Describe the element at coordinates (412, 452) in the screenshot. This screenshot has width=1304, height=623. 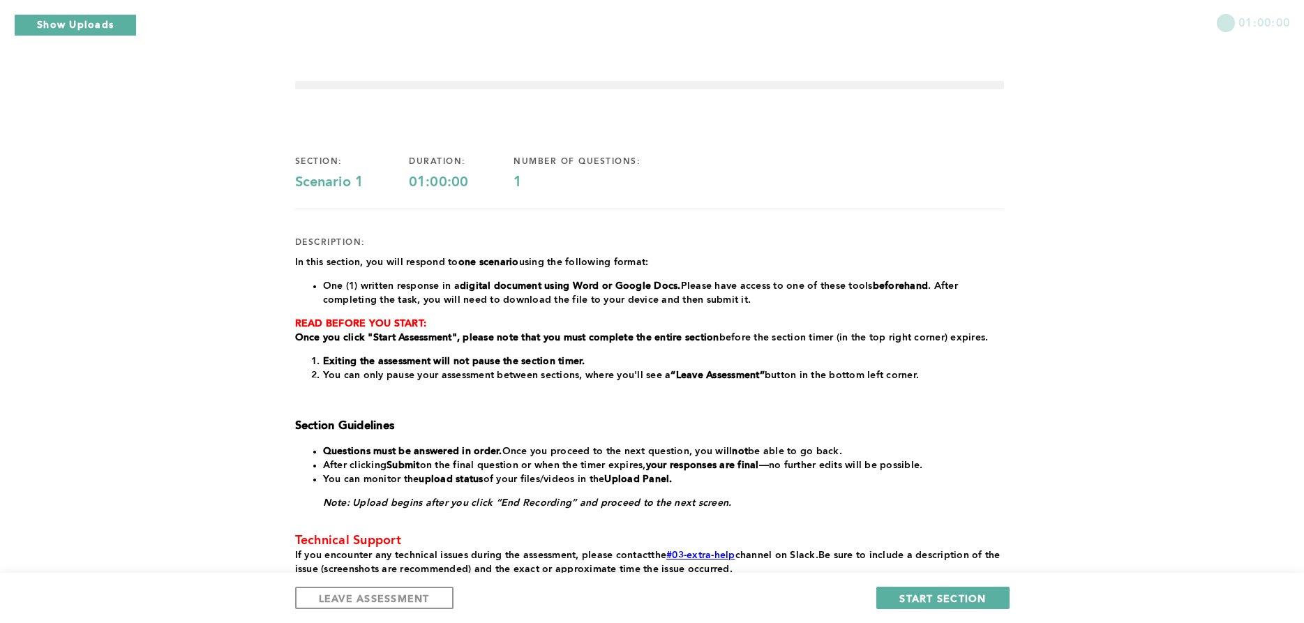
I see `strong: Questions must be answered in order.` at that location.